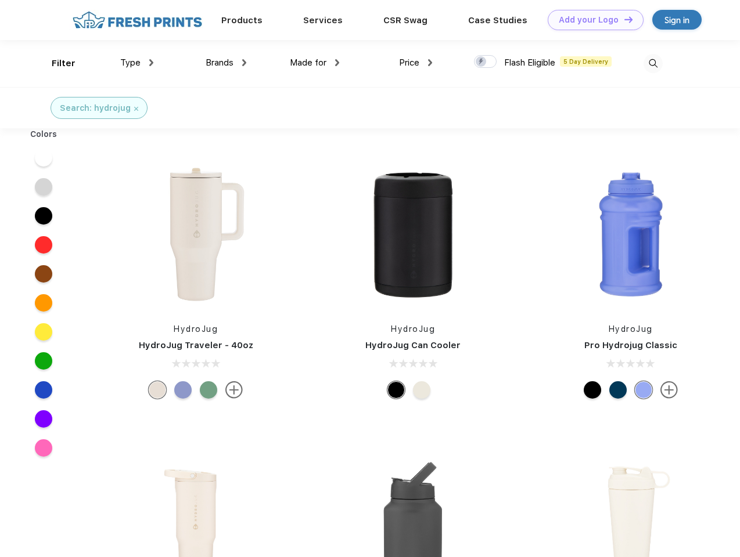 Image resolution: width=740 pixels, height=557 pixels. I want to click on div: Filter, so click(63, 63).